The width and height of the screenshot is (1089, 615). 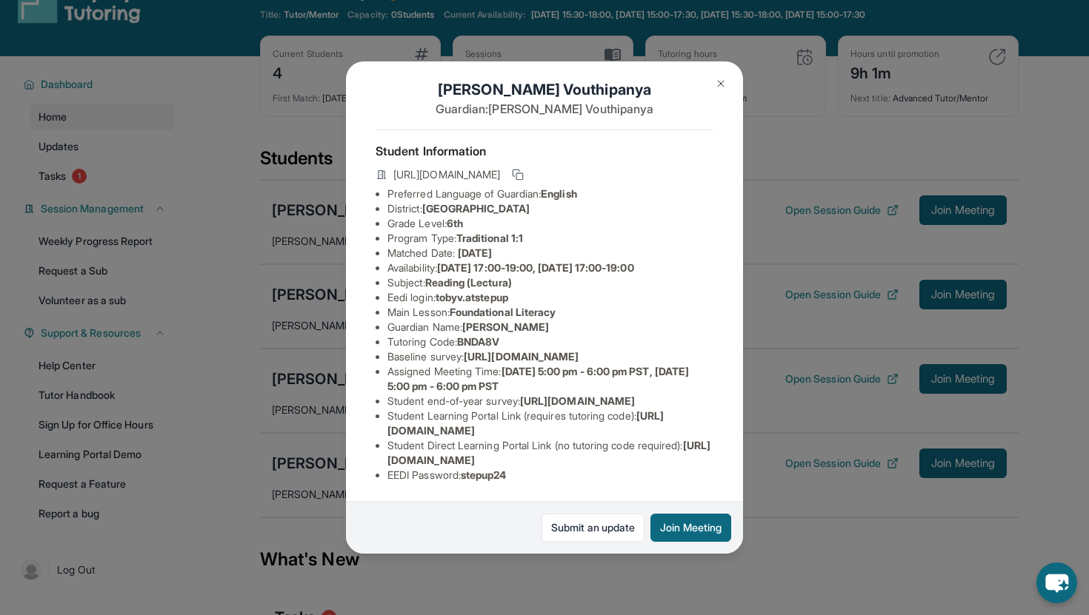 What do you see at coordinates (550, 268) in the screenshot?
I see `li: Availability:` at bounding box center [550, 268].